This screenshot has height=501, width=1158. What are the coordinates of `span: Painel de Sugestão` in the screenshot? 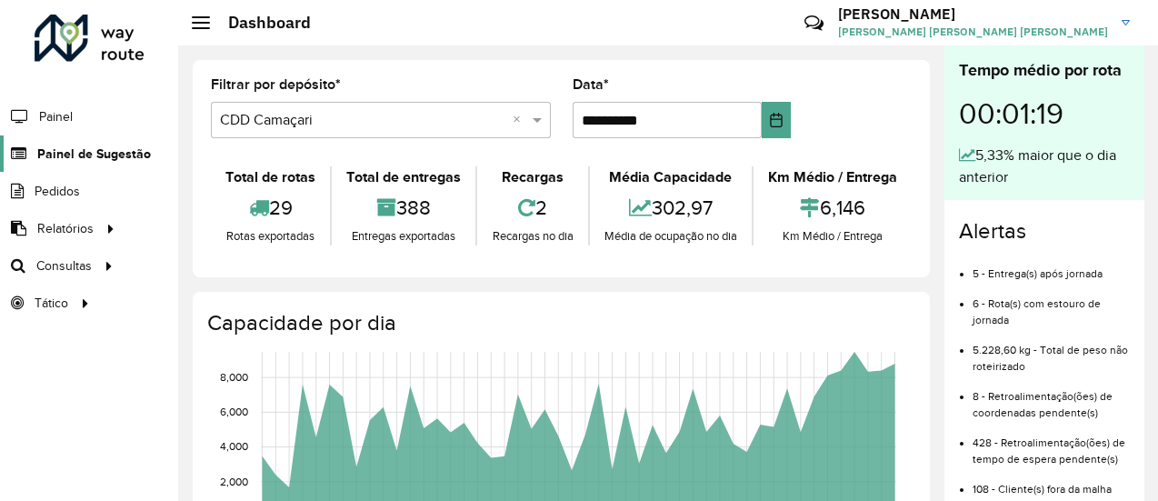 It's located at (94, 154).